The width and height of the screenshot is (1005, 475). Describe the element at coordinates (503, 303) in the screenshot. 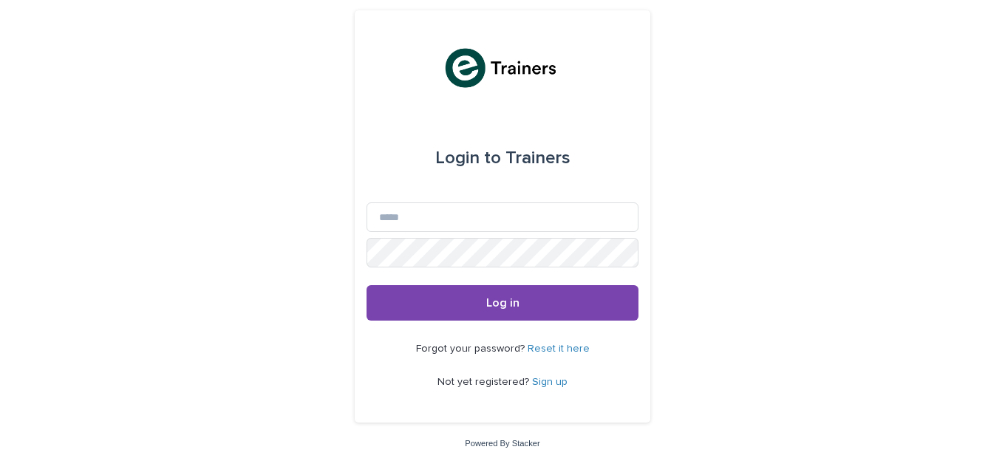

I see `button: Log in` at that location.